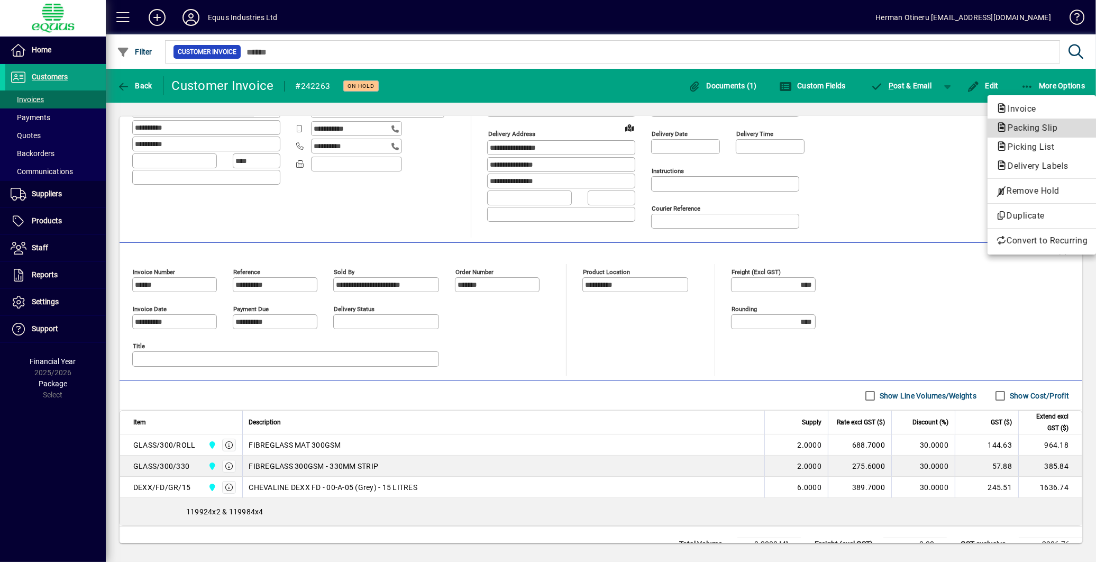 Image resolution: width=1096 pixels, height=562 pixels. I want to click on span: Packing Slip, so click(1029, 127).